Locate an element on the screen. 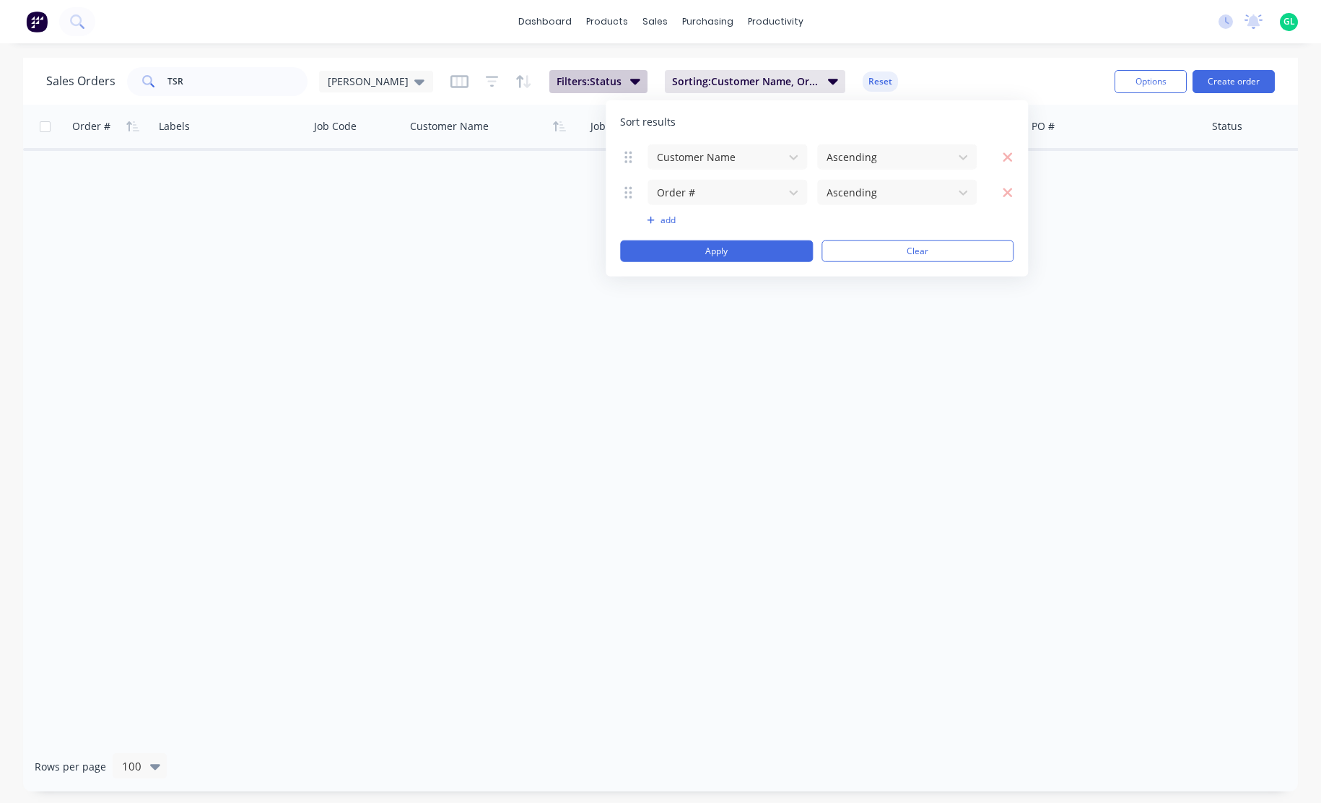 The image size is (1321, 803). div: purchasing is located at coordinates (707, 22).